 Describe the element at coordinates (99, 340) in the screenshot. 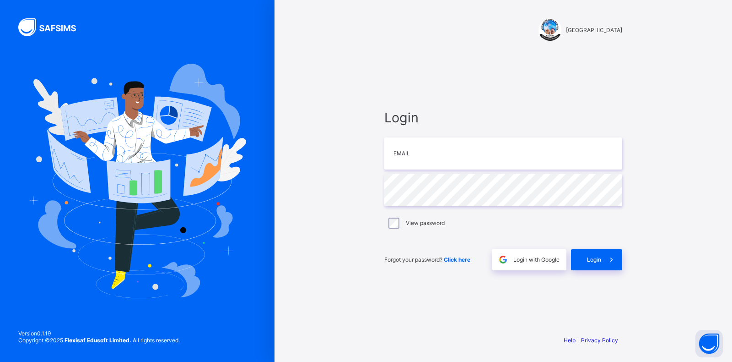

I see `span: Copyright © 2025 All rights reserved.` at that location.